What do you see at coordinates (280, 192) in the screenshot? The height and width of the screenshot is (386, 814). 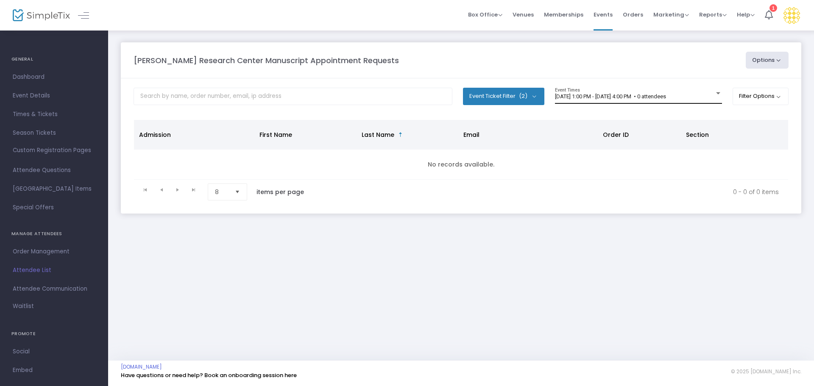 I see `label: items per page` at bounding box center [280, 192].